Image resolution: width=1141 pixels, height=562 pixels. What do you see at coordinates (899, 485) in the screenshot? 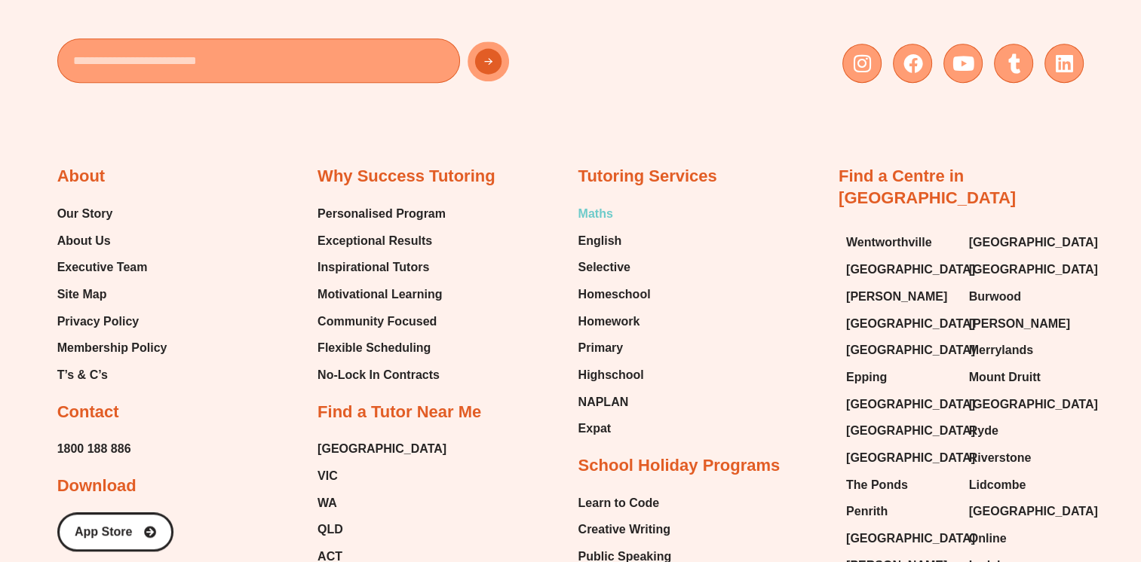
I see `a: The Ponds` at bounding box center [899, 485].